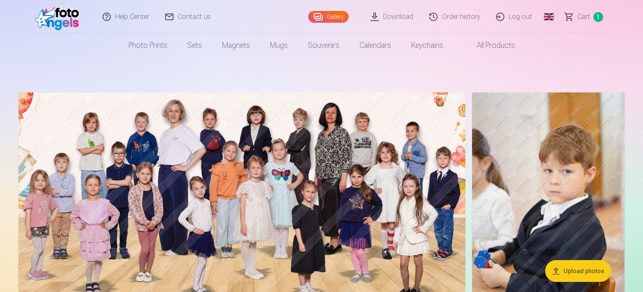 This screenshot has height=292, width=643. Describe the element at coordinates (489, 45) in the screenshot. I see `a: All products` at that location.